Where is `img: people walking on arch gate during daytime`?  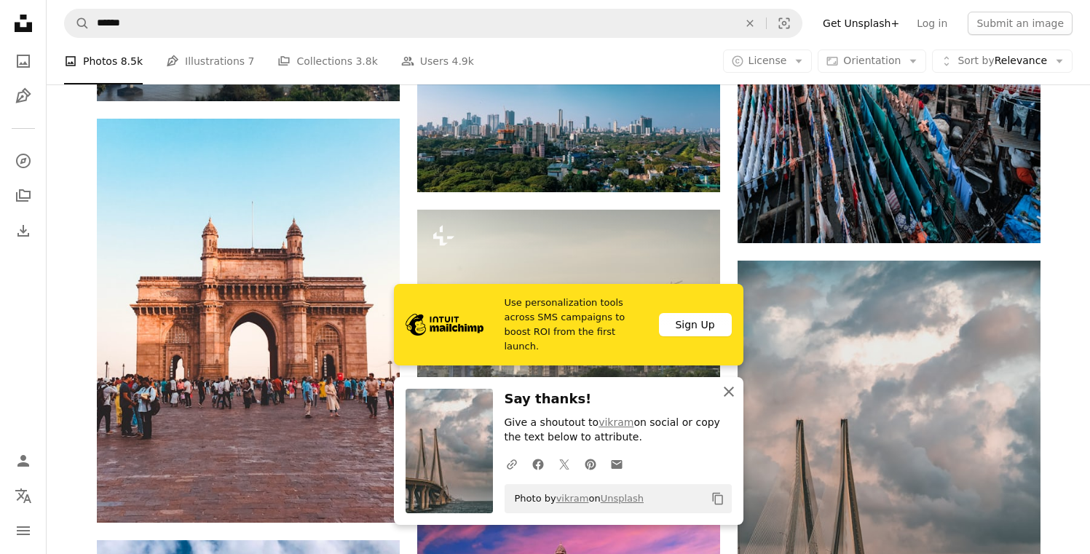
img: people walking on arch gate during daytime is located at coordinates (248, 320).